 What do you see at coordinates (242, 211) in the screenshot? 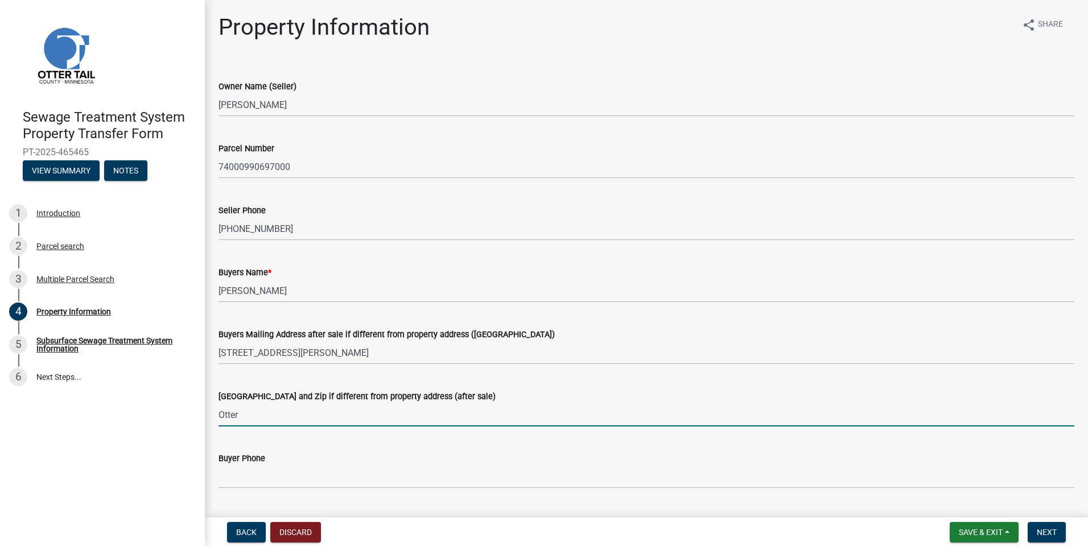
I see `label: Seller Phone` at bounding box center [242, 211].